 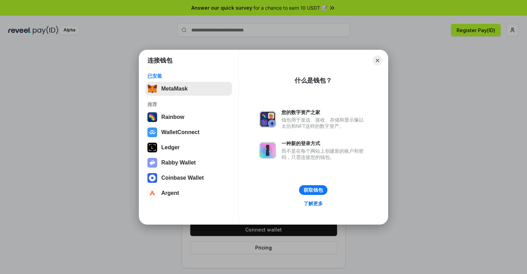 I want to click on img: svg+xml,%3Csvg%20fill%3D%22none%22%20height%3D%2233%22%20viewBox%3D%220%200%2035%2033%22%20width%..., so click(x=152, y=89).